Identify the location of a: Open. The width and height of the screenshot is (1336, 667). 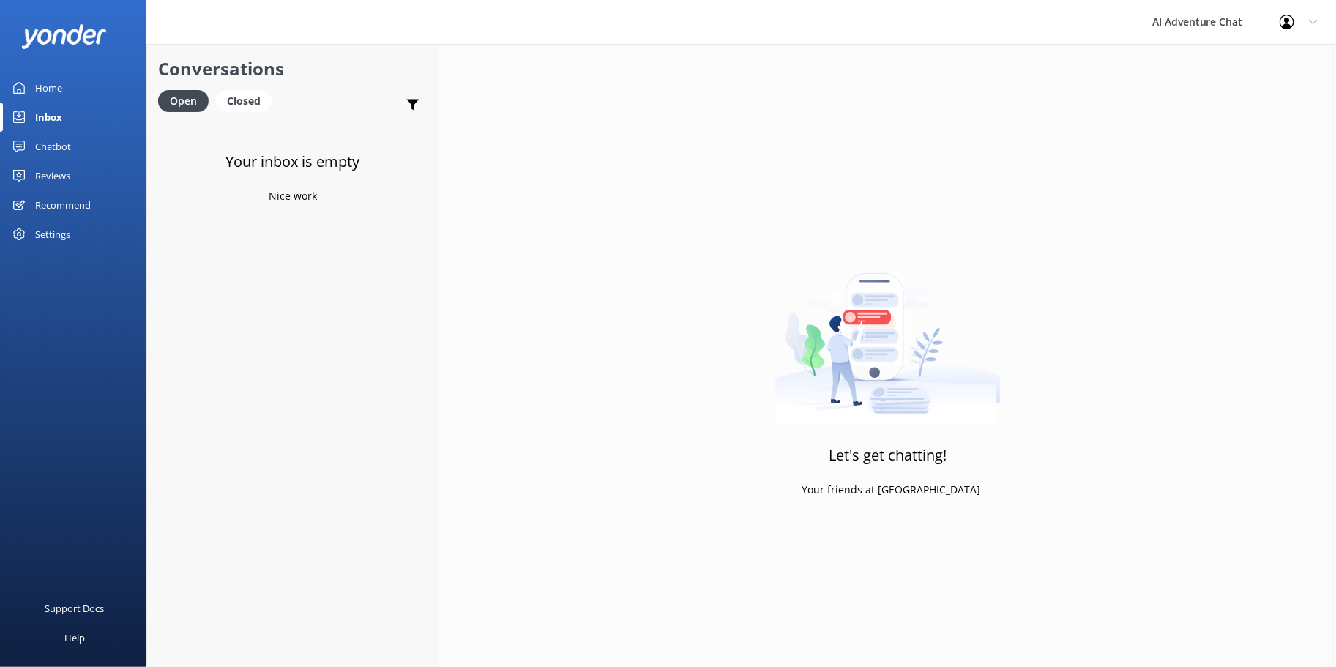
(187, 100).